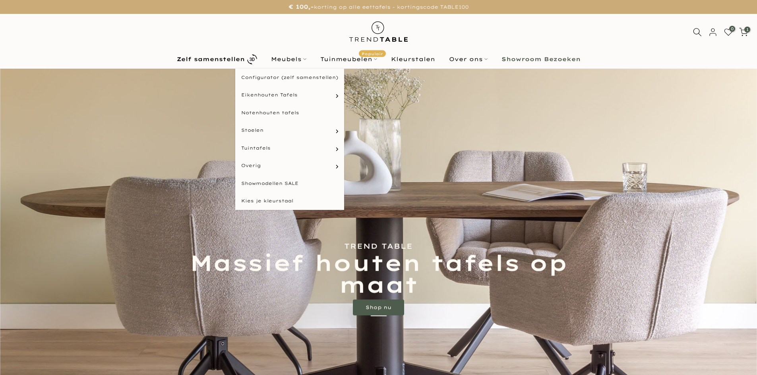  Describe the element at coordinates (378, 308) in the screenshot. I see `a: Shop nu` at that location.